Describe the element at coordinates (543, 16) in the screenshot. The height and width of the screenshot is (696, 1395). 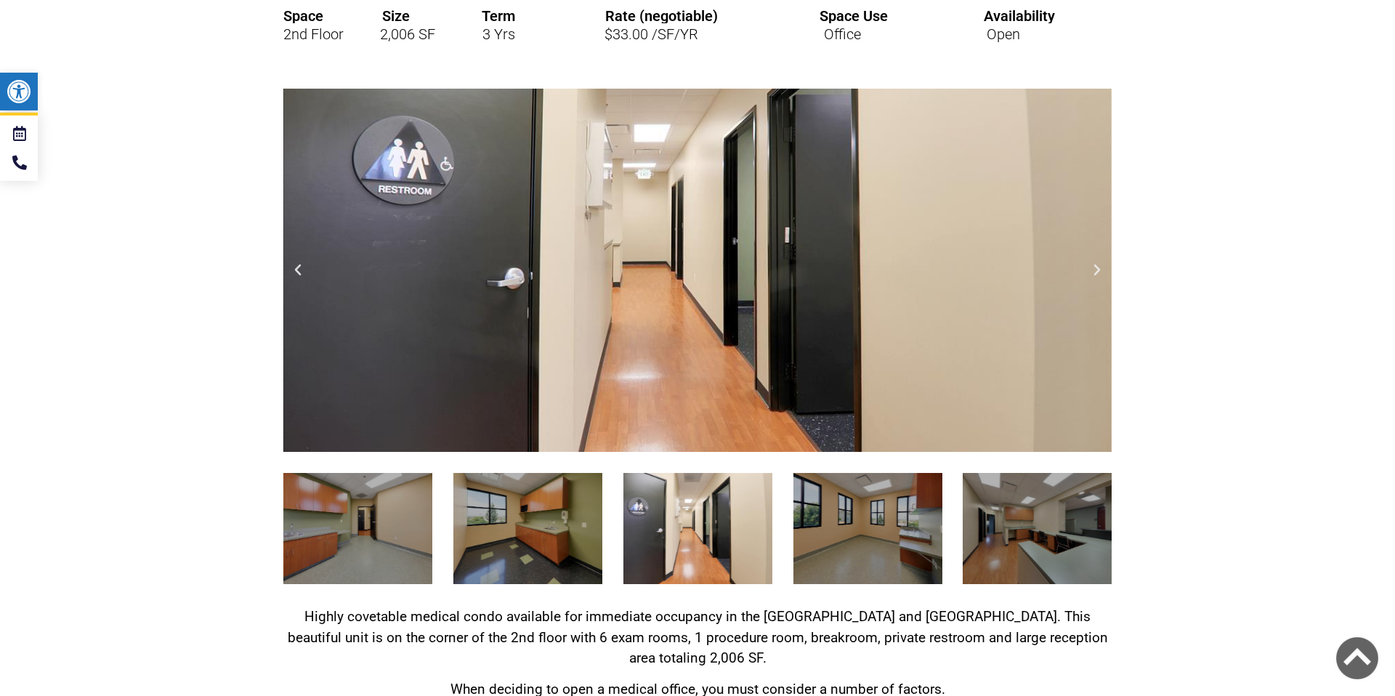
I see `h3: Term` at that location.